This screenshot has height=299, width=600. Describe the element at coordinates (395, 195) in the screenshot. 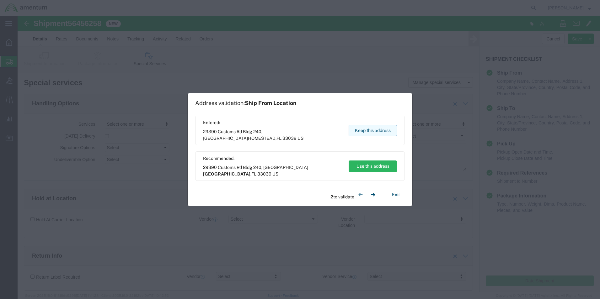

I see `button: Exit` at that location.